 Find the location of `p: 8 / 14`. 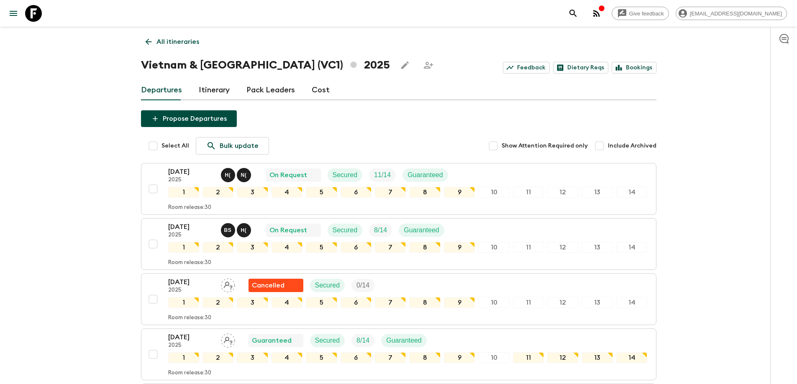

p: 8 / 14 is located at coordinates (380, 230).